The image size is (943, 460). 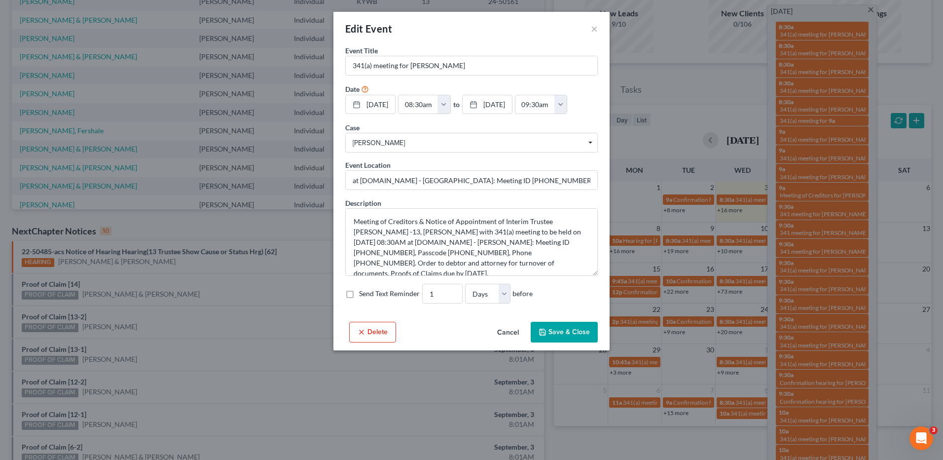 What do you see at coordinates (389, 293) in the screenshot?
I see `label: Send Text Reminder` at bounding box center [389, 293].